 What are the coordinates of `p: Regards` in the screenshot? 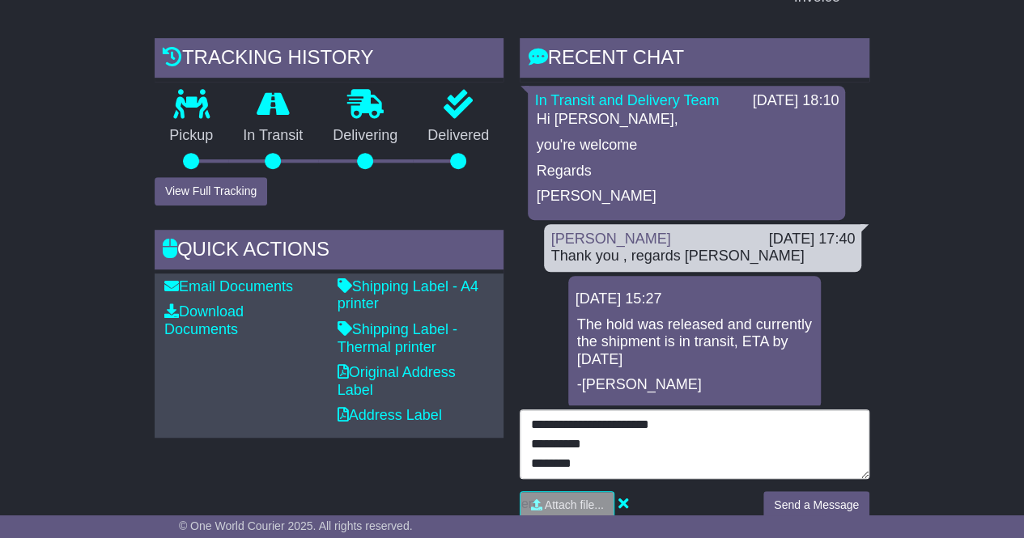 It's located at (686, 172).